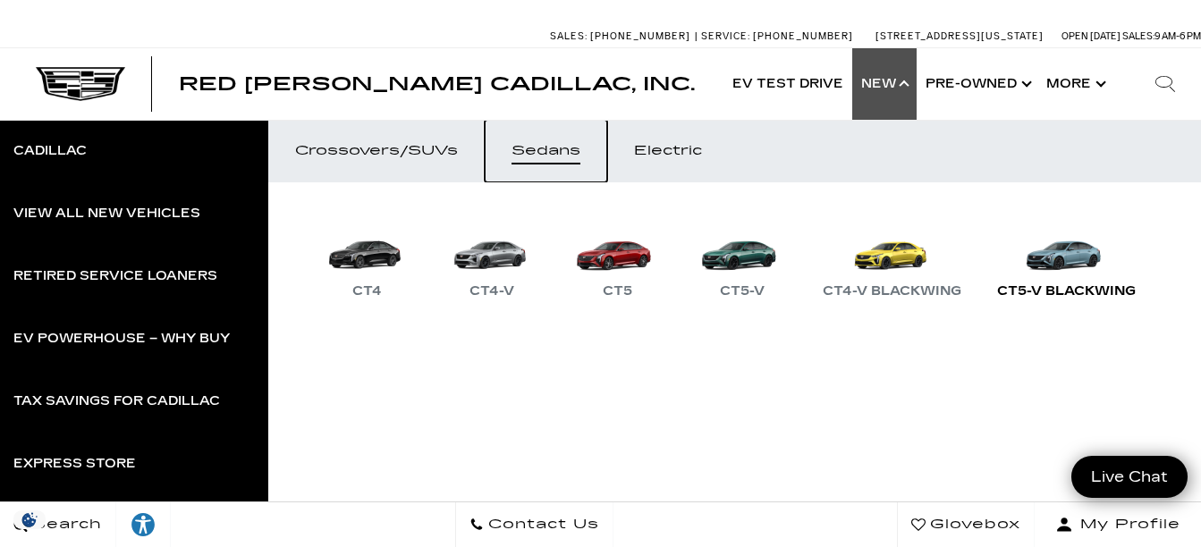  Describe the element at coordinates (64, 525) in the screenshot. I see `span: Search` at that location.